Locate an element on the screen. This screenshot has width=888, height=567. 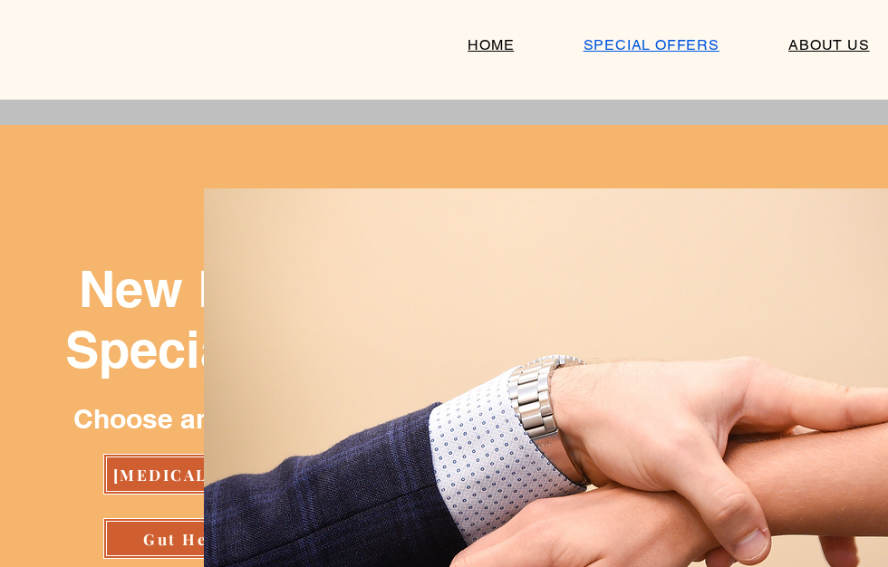
a: Chiropractic Offer is located at coordinates (221, 474).